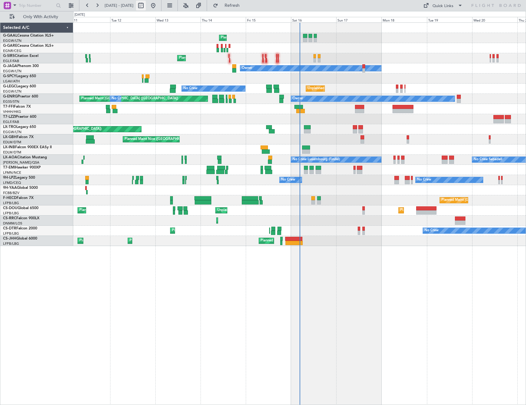  What do you see at coordinates (21, 208) in the screenshot?
I see `a: CS-DOUGlobal 6500` at bounding box center [21, 208].